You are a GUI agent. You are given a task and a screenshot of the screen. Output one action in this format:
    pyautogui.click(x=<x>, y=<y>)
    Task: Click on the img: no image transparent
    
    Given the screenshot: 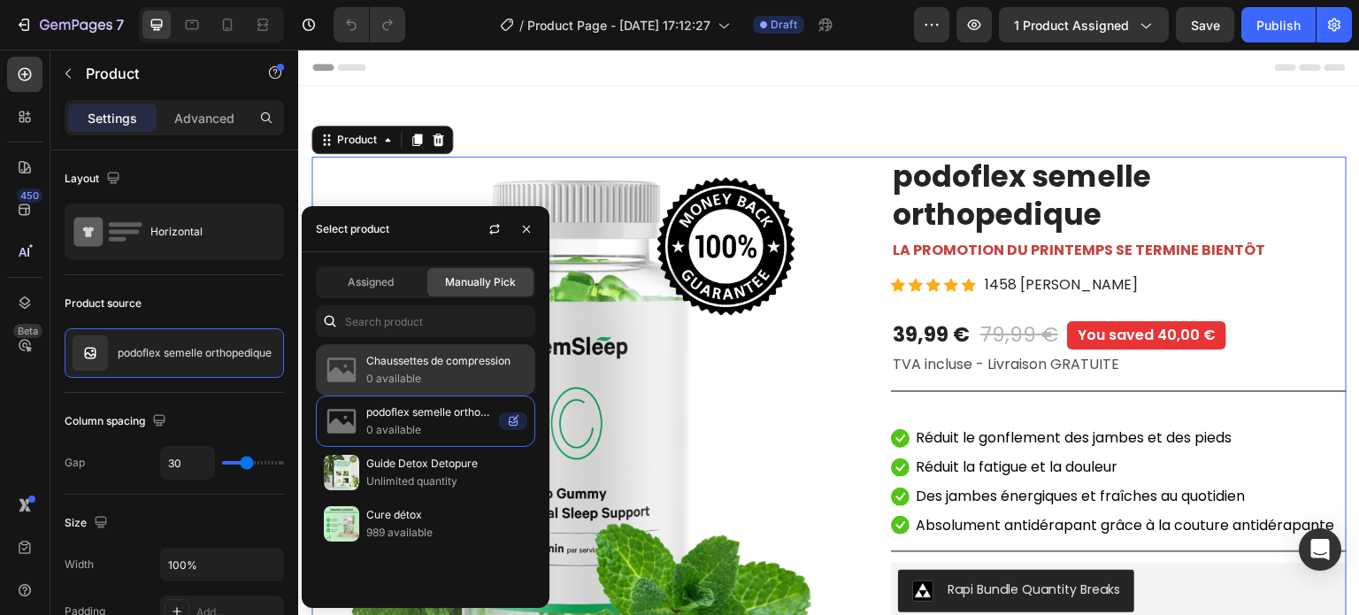 What is the action you would take?
    pyautogui.click(x=90, y=353)
    